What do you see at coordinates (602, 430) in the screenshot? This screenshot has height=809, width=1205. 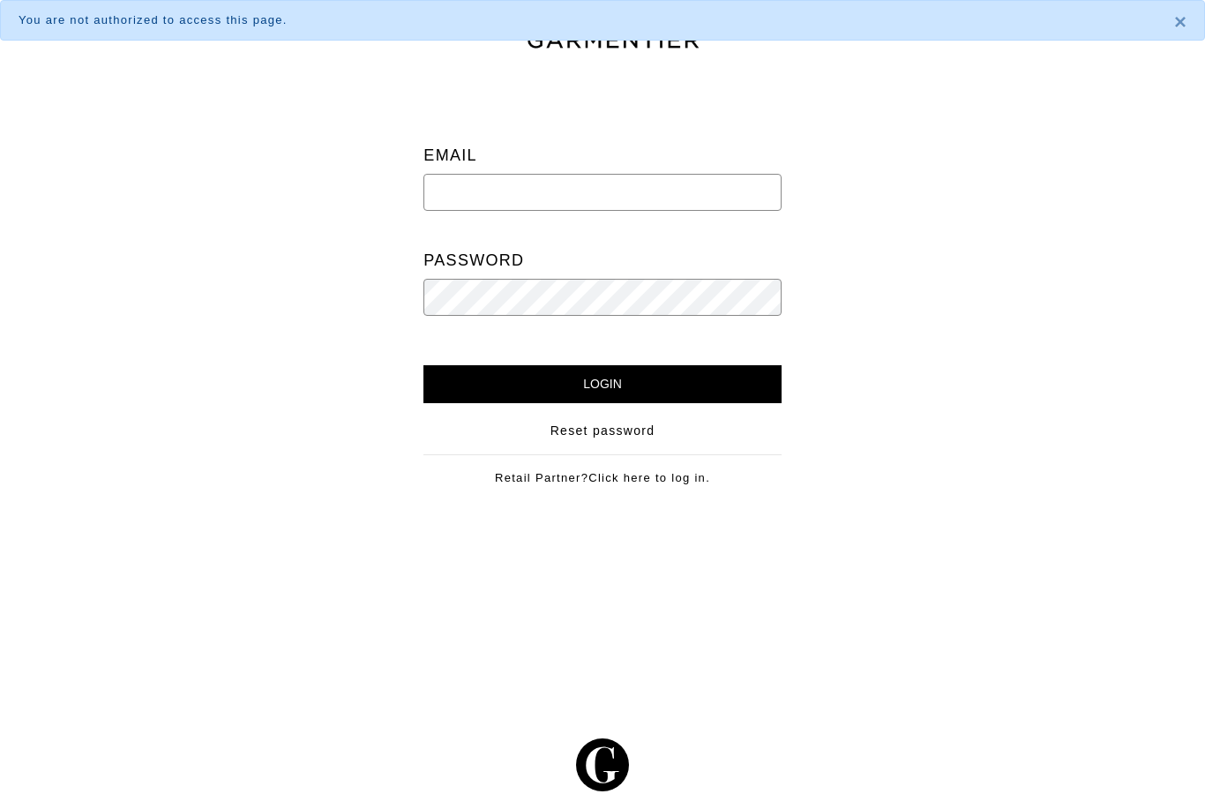 I see `a: Reset password` at bounding box center [602, 430].